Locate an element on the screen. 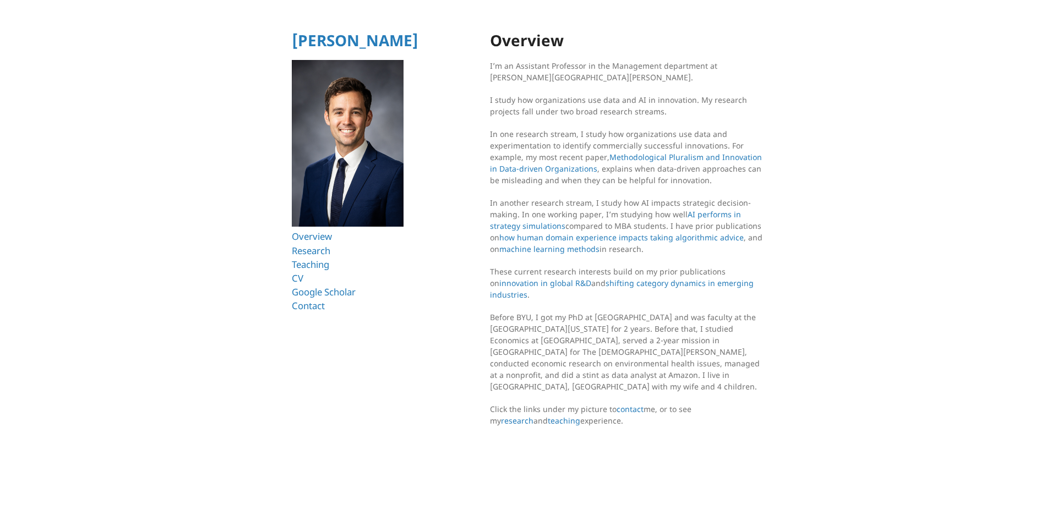 The width and height of the screenshot is (1057, 527). a: how human domain experience impacts taking algorithmic advice is located at coordinates (621, 237).